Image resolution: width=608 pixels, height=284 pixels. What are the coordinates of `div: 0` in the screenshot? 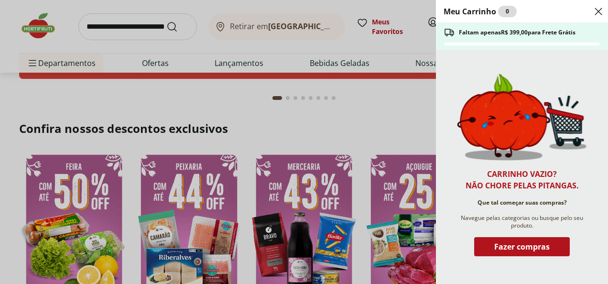 It's located at (507, 11).